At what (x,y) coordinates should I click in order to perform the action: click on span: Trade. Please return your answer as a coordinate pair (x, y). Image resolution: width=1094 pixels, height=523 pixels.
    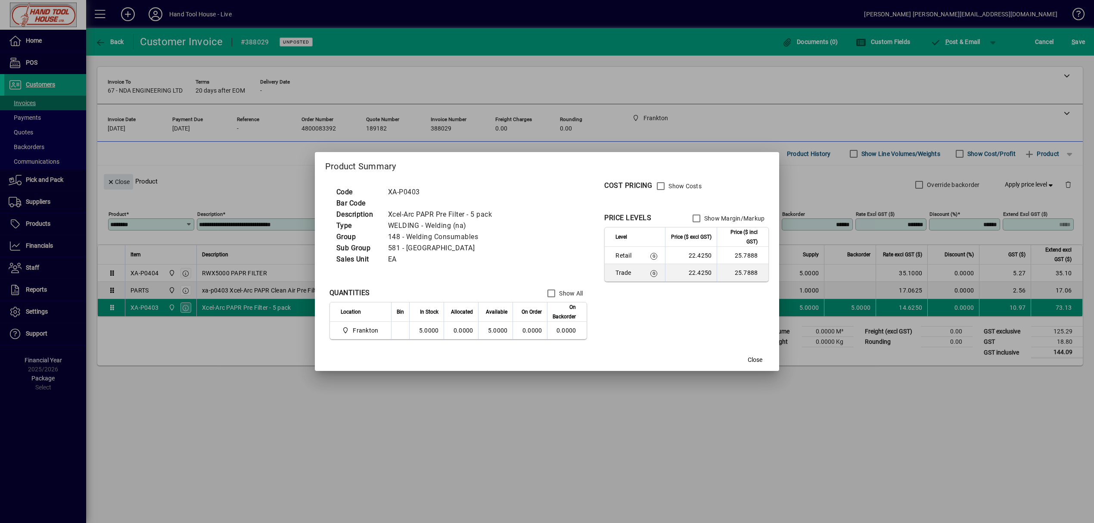
    Looking at the image, I should click on (627, 273).